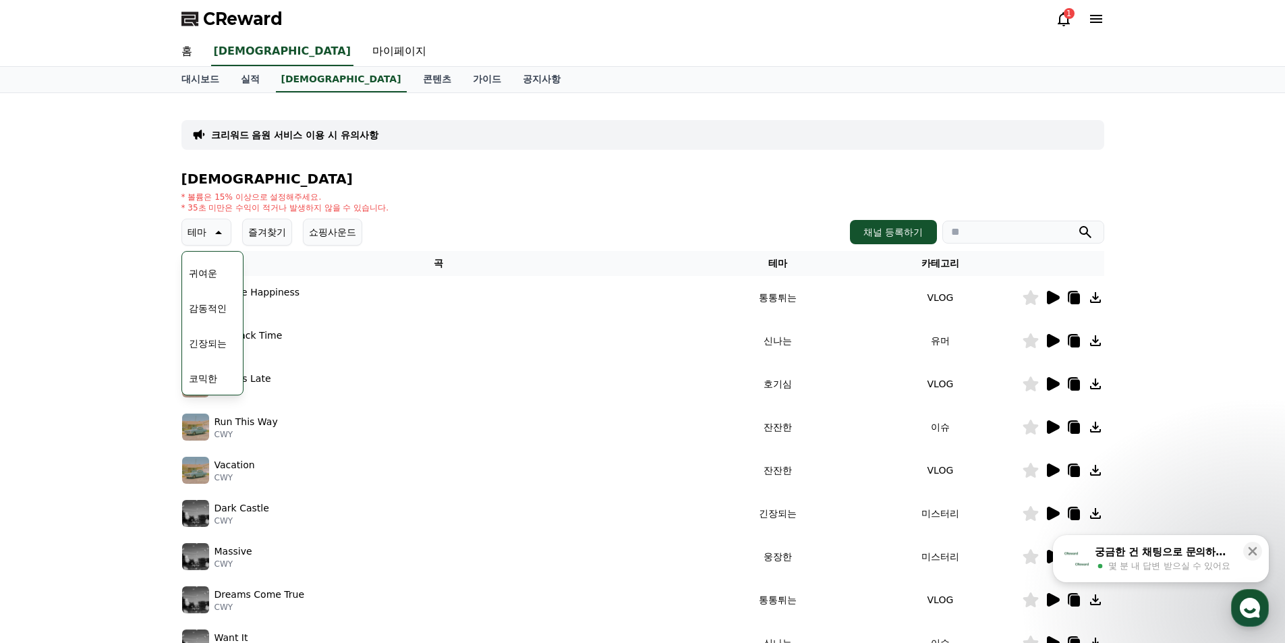 The image size is (1285, 643). Describe the element at coordinates (939, 263) in the screenshot. I see `th: 카테고리` at that location.